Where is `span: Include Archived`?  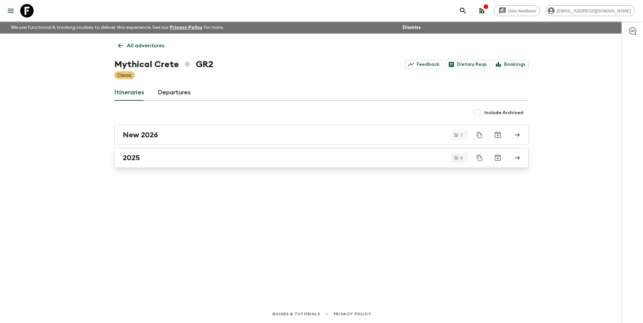 span: Include Archived is located at coordinates (504, 113).